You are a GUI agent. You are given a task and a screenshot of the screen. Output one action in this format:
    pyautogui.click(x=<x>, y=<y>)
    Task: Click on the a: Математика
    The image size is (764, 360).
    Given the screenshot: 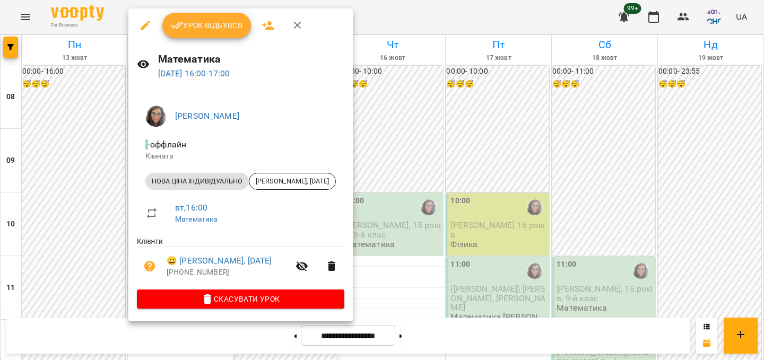 What is the action you would take?
    pyautogui.click(x=196, y=219)
    